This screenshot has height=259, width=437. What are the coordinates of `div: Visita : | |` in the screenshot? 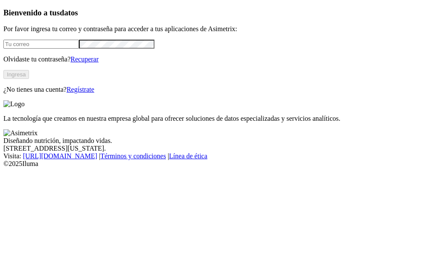 It's located at (218, 156).